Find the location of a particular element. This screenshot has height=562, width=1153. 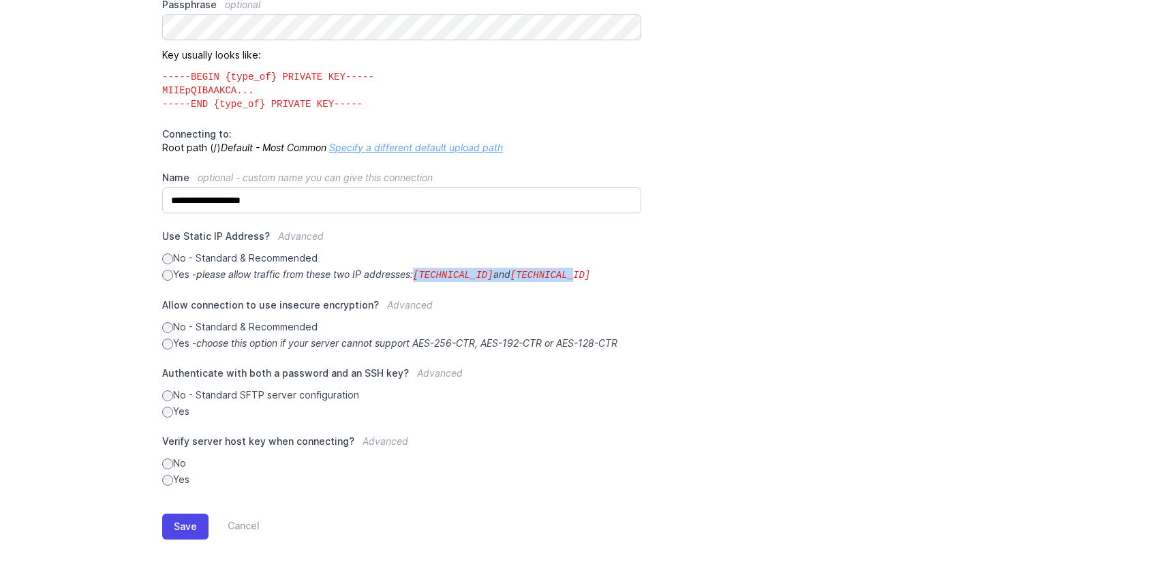

p: Key usually looks like: is located at coordinates (401, 76).